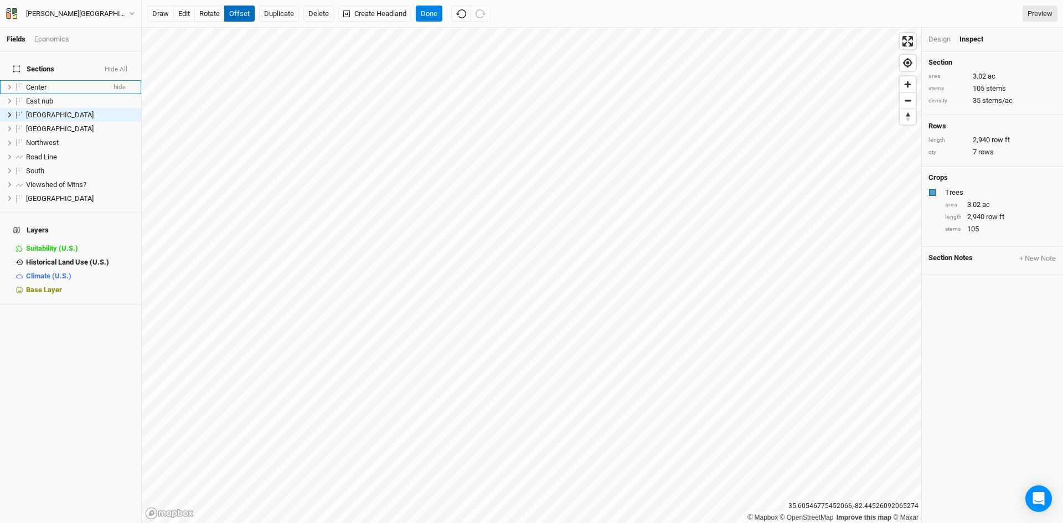 Image resolution: width=1063 pixels, height=523 pixels. I want to click on a: Maxar, so click(906, 518).